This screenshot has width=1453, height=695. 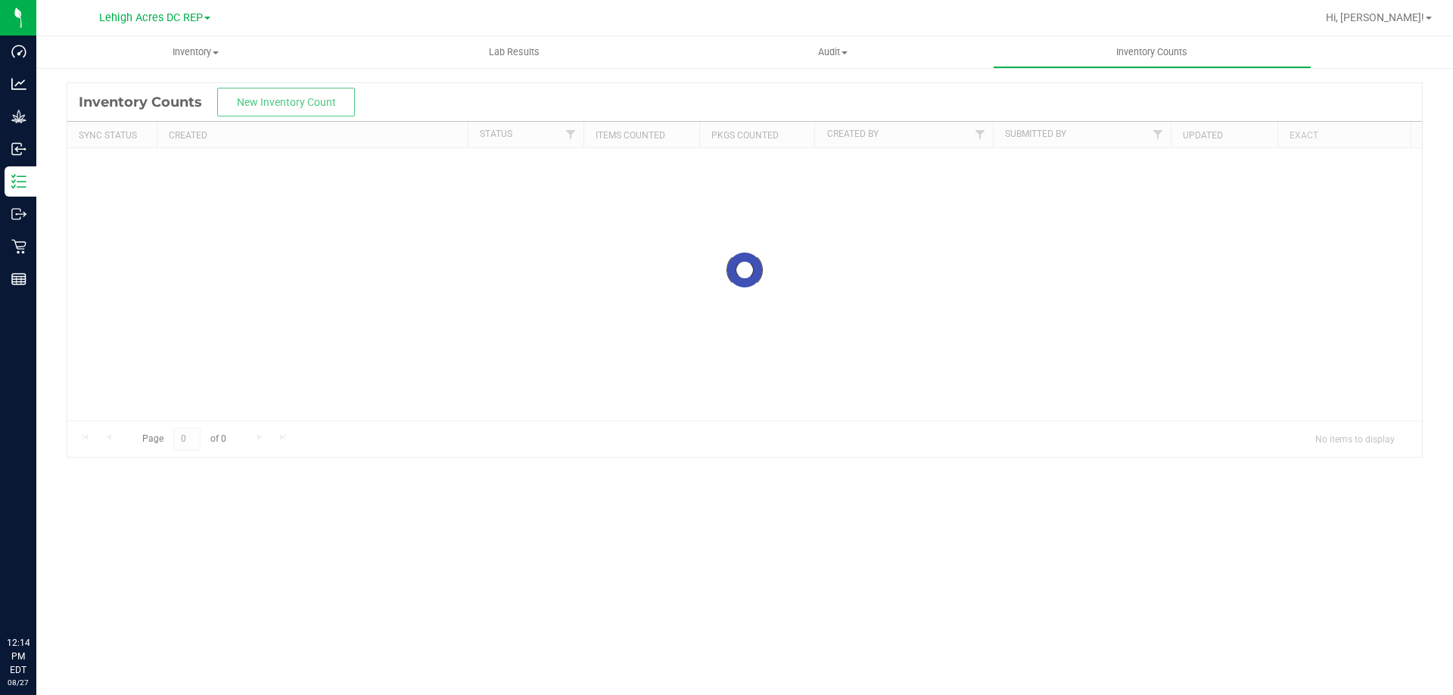 What do you see at coordinates (18, 657) in the screenshot?
I see `p: 12:14 PM EDT` at bounding box center [18, 657].